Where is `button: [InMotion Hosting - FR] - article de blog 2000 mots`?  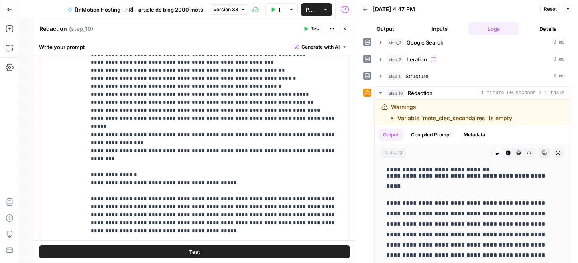 button: [InMotion Hosting - FR] - article de blog 2000 mots is located at coordinates (135, 10).